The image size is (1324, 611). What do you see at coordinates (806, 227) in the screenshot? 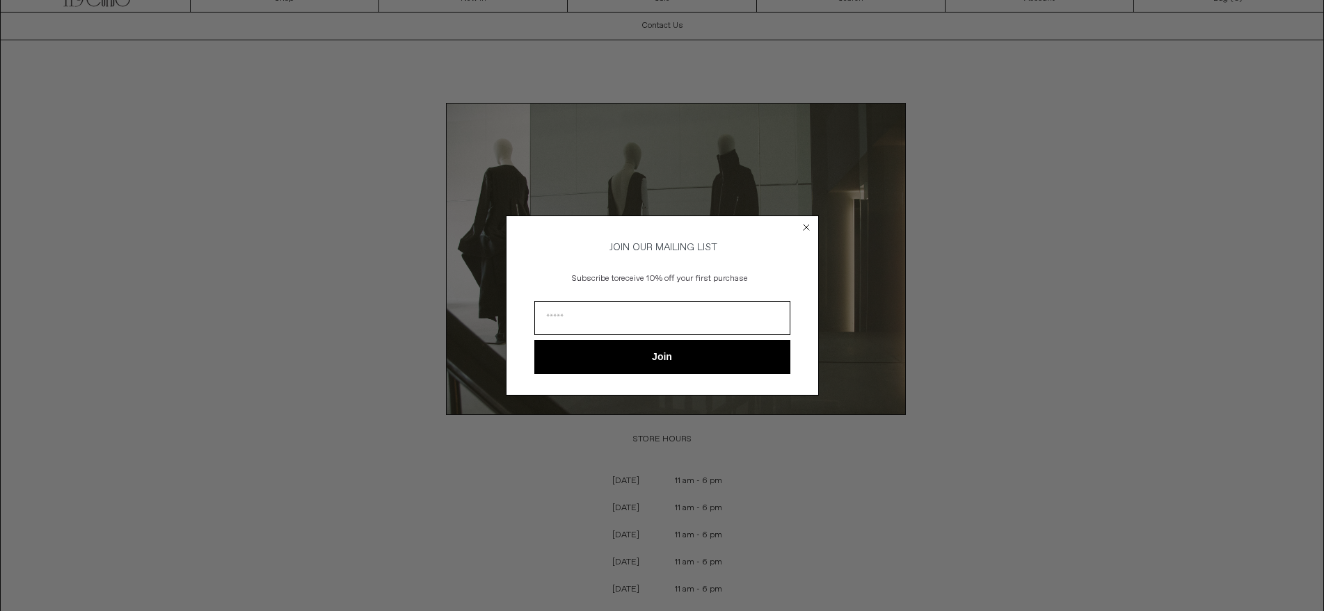
I see `button: Close dialog` at bounding box center [806, 227].